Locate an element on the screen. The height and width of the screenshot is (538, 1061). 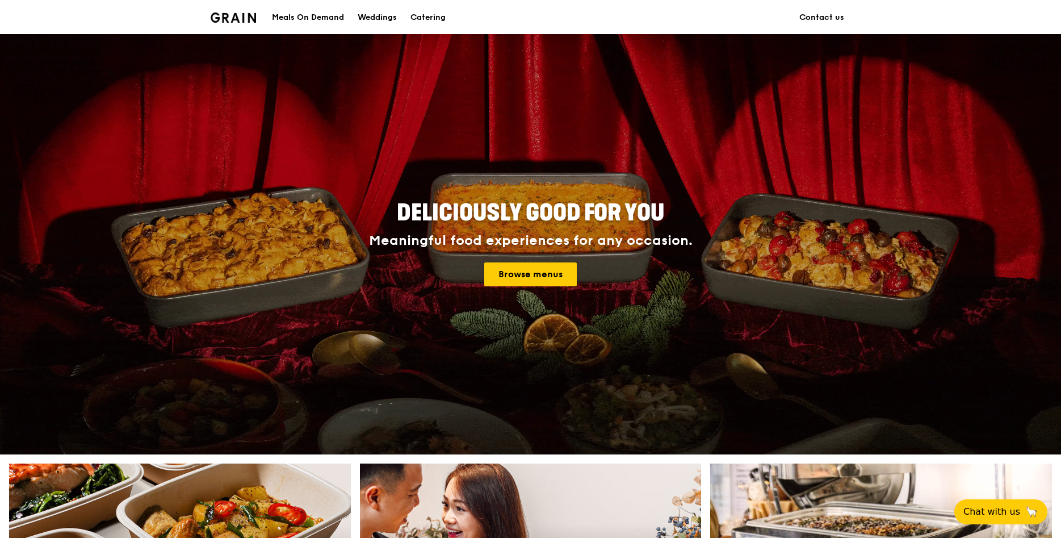
button: Chat with us🦙 is located at coordinates (1001, 511).